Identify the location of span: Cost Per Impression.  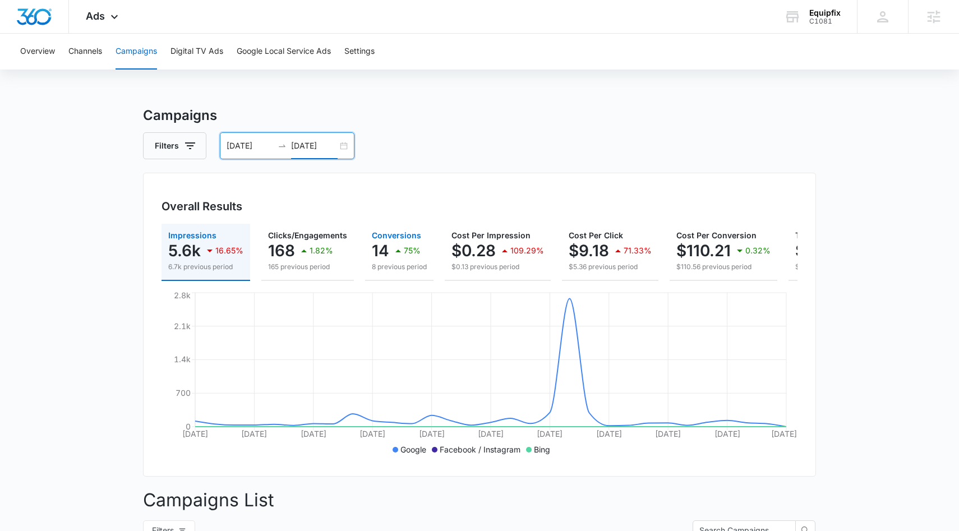
(491, 235).